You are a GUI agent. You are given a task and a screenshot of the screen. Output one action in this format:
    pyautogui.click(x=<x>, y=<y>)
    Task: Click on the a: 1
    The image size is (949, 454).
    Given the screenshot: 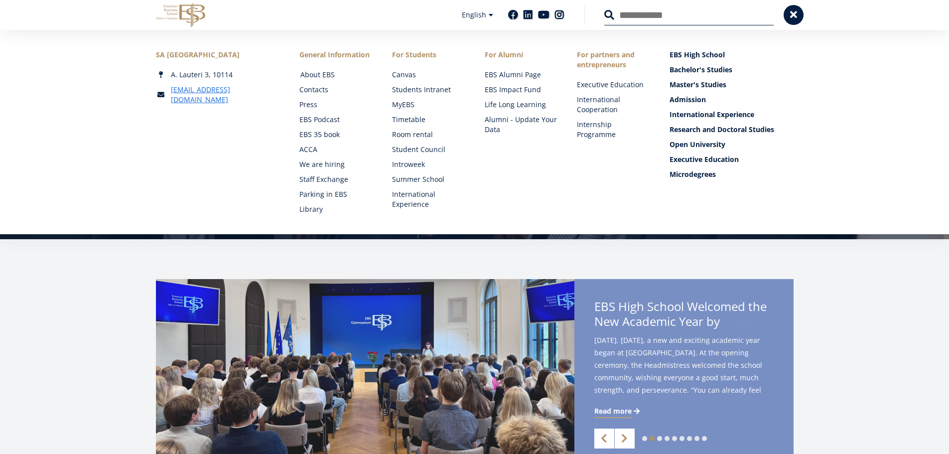 What is the action you would take?
    pyautogui.click(x=645, y=439)
    